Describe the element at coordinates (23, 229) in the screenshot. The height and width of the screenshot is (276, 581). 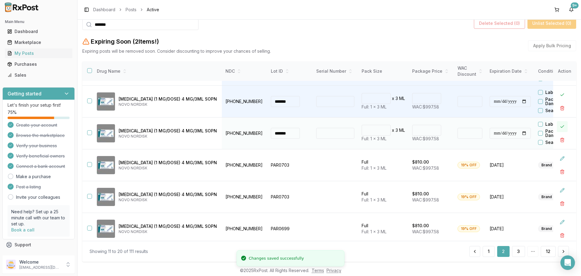
I see `a: Book a call` at that location.